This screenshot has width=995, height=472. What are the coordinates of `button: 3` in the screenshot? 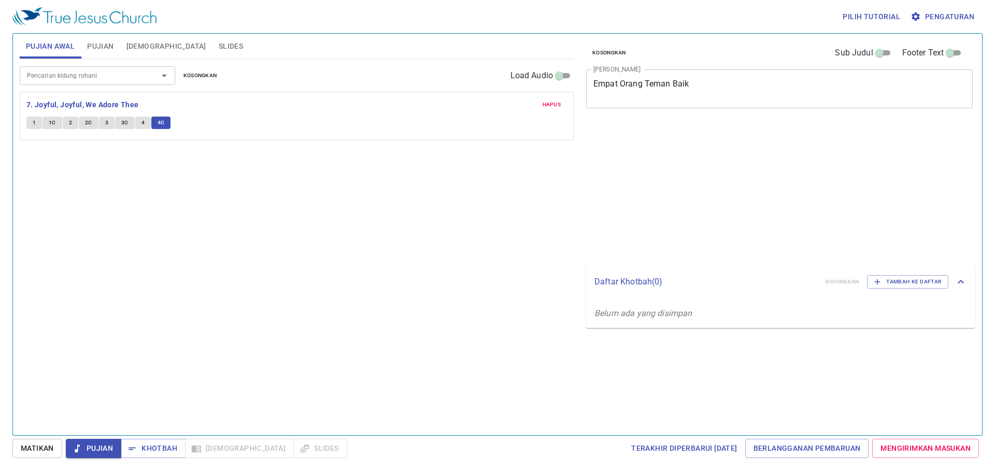 It's located at (107, 123).